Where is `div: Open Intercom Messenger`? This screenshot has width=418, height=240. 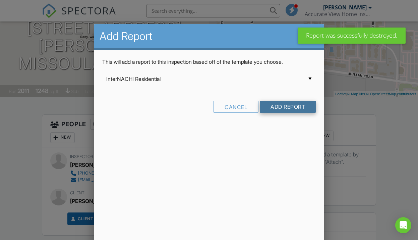 div: Open Intercom Messenger is located at coordinates (403, 225).